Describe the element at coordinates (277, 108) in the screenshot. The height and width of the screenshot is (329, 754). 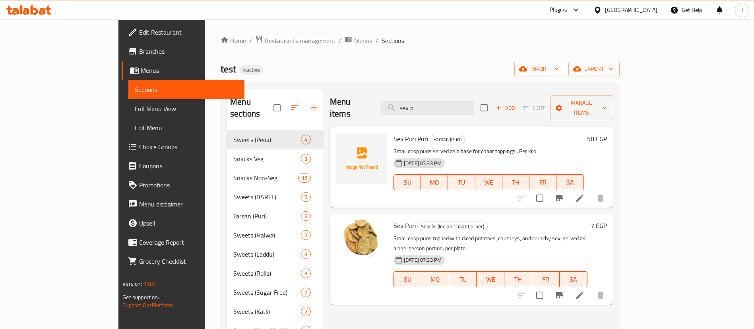
I see `span: Select all sections` at that location.